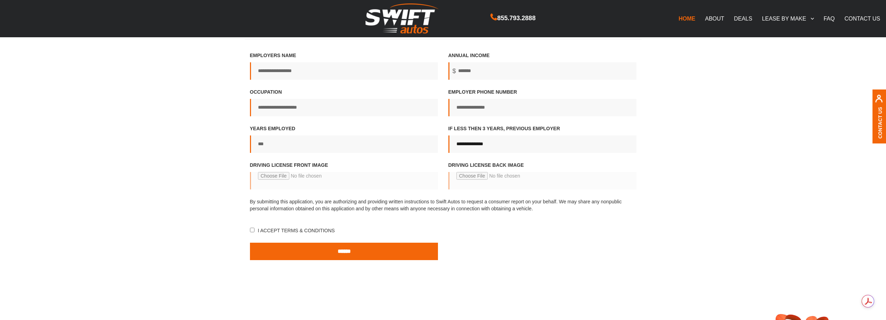 This screenshot has height=320, width=886. What do you see at coordinates (296, 230) in the screenshot?
I see `span: I accept Terms & Conditions` at bounding box center [296, 230].